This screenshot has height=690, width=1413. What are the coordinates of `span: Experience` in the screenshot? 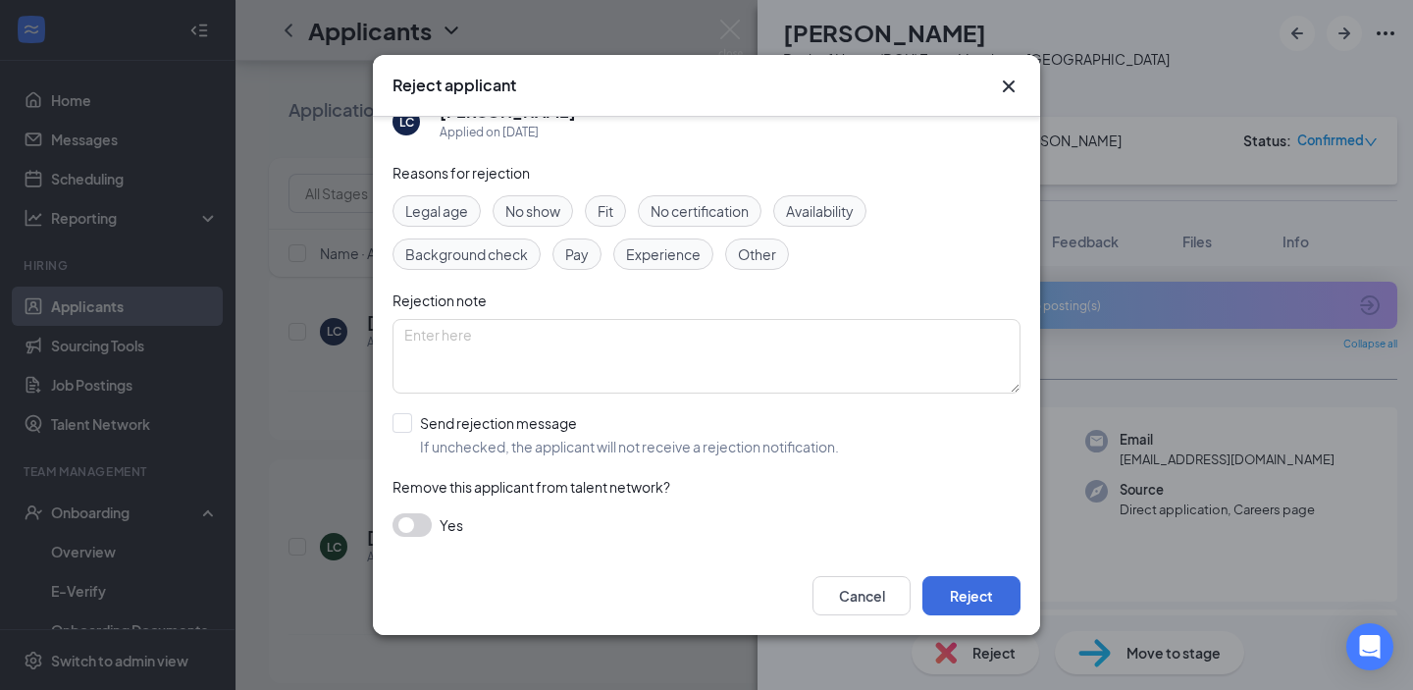 It's located at (663, 254).